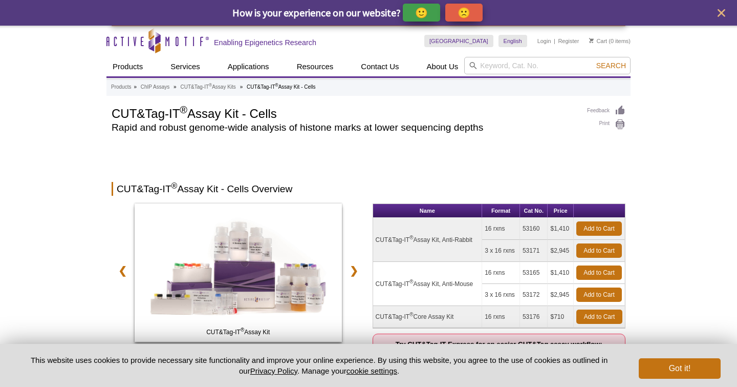 Image resolution: width=737 pixels, height=387 pixels. What do you see at coordinates (428, 284) in the screenshot?
I see `td: CUT&Tag-IT Assay Kit, Anti-Mouse` at bounding box center [428, 284].